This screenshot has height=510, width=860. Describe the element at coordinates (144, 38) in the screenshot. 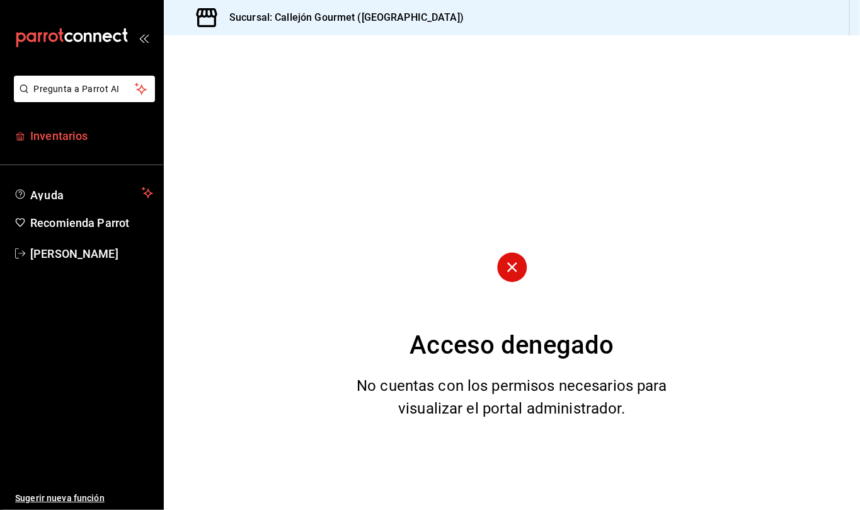

I see `button: open_drawer_menu` at that location.